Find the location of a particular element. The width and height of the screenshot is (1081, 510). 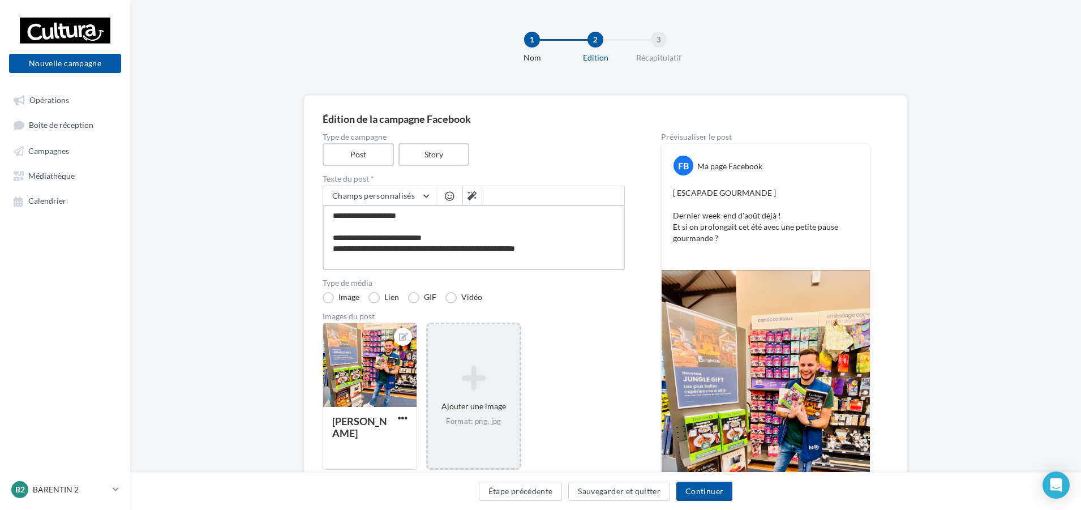

div: Edition is located at coordinates (595, 58).